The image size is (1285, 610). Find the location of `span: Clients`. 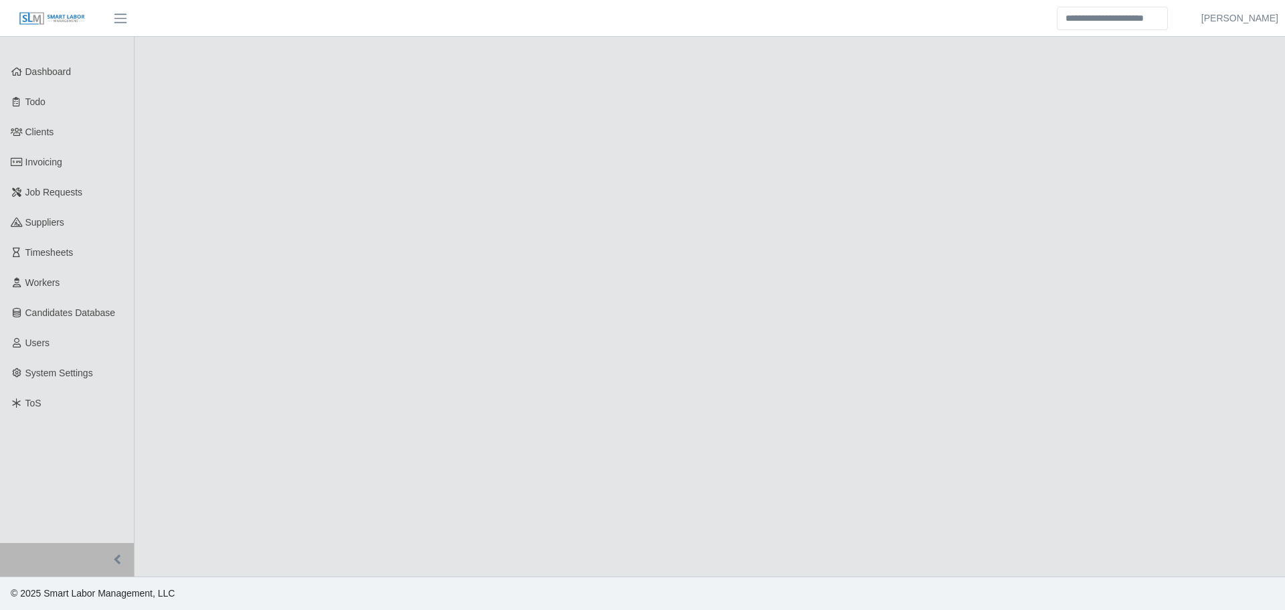

span: Clients is located at coordinates (39, 132).